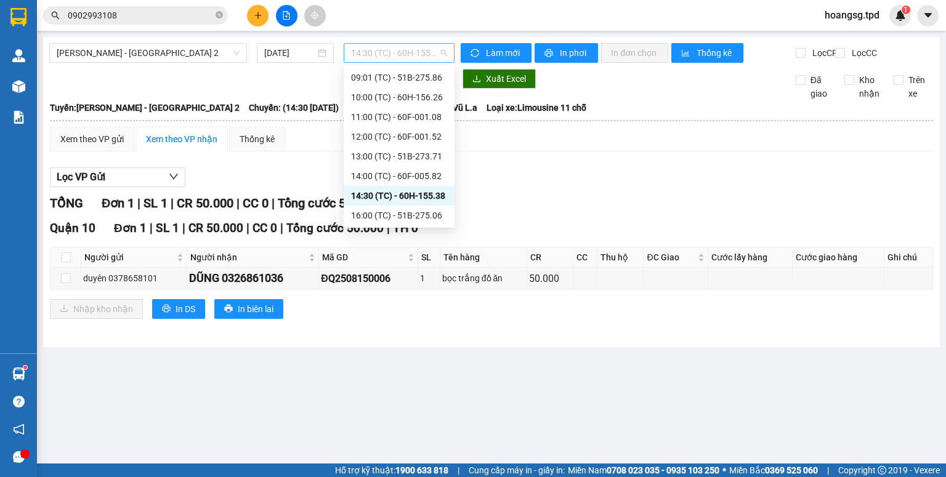  What do you see at coordinates (81, 177) in the screenshot?
I see `span: Lọc VP Gửi` at bounding box center [81, 177].